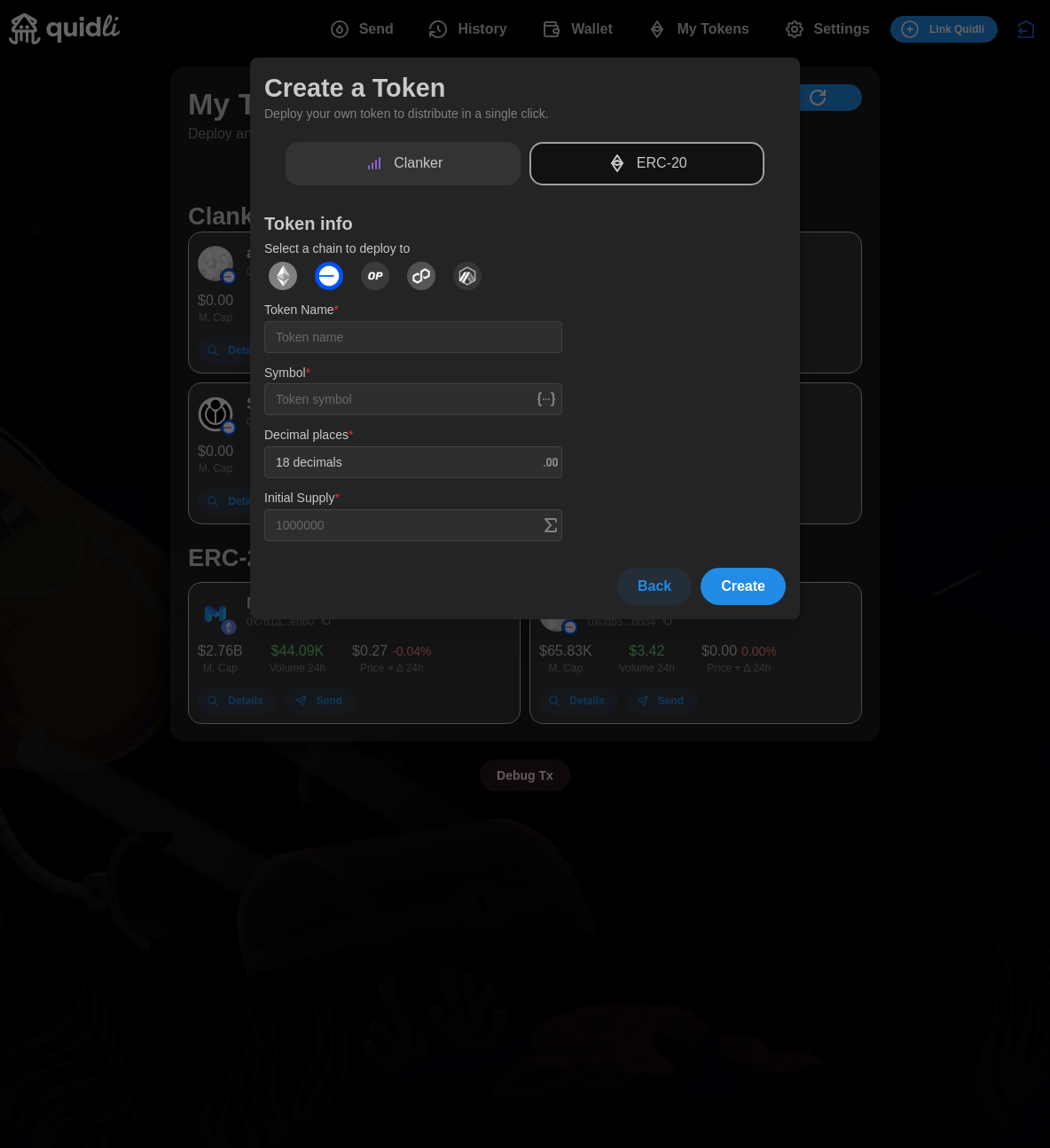  What do you see at coordinates (329, 276) in the screenshot?
I see `img: Base` at bounding box center [329, 276].